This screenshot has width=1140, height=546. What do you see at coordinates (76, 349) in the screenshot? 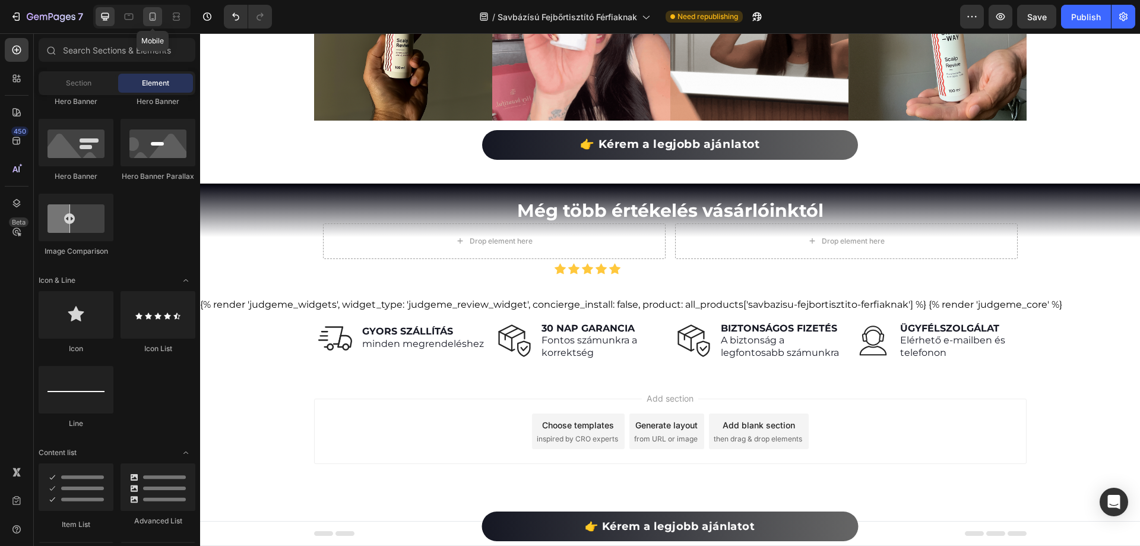
I see `div: Icon` at bounding box center [76, 349].